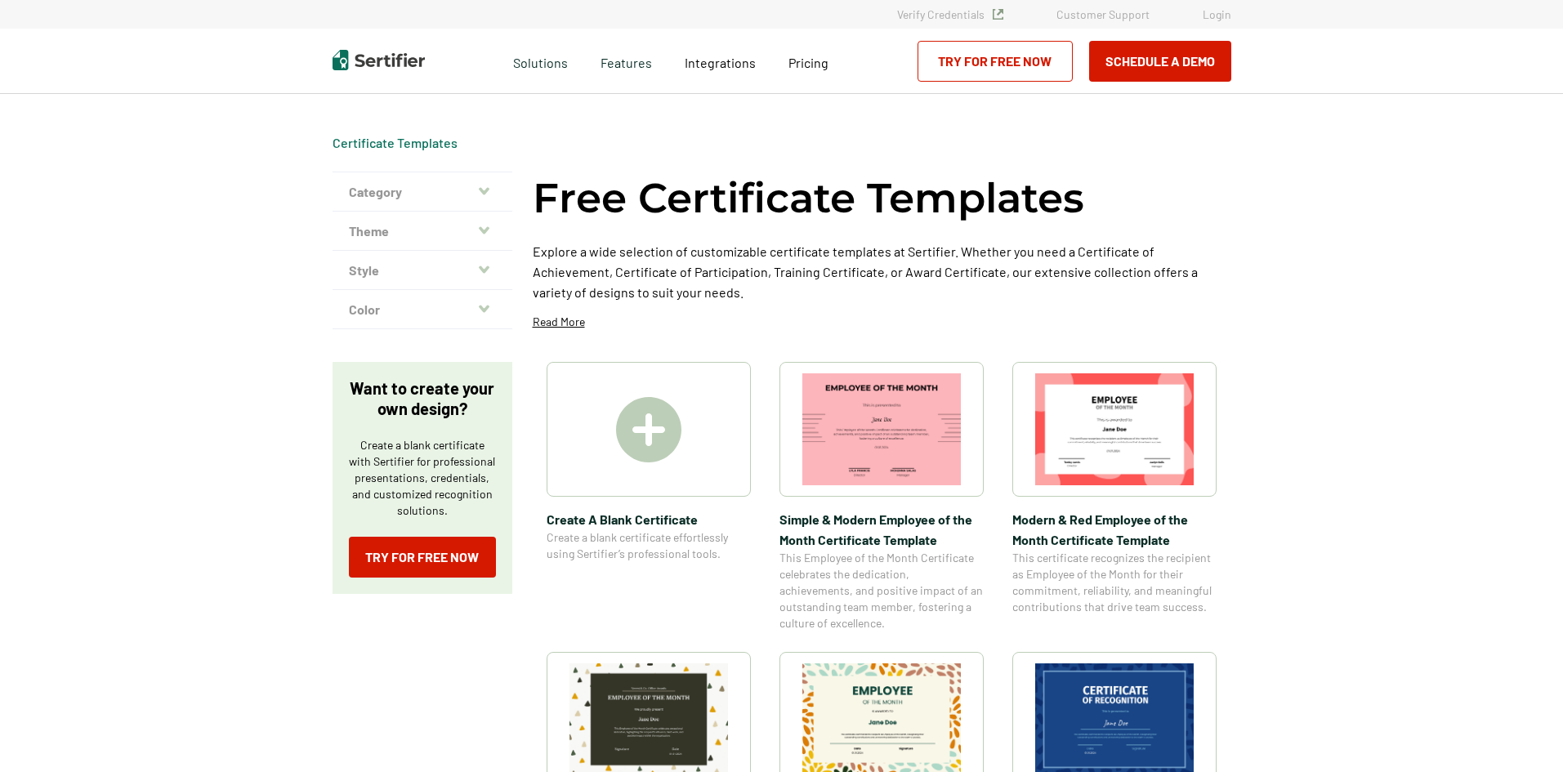 This screenshot has height=772, width=1563. Describe the element at coordinates (720, 60) in the screenshot. I see `a: Integrations` at that location.